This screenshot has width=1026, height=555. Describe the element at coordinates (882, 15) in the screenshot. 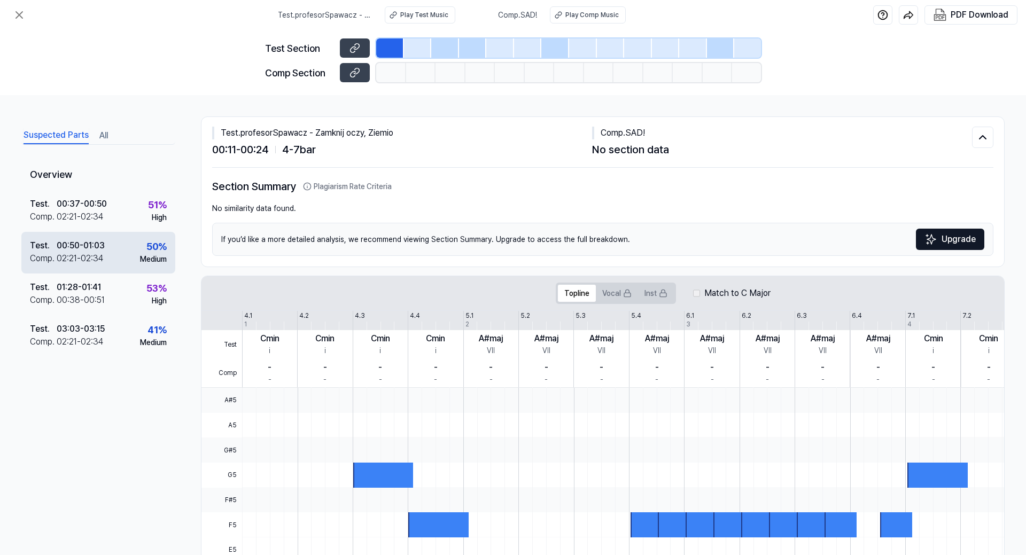

I see `img: help` at that location.